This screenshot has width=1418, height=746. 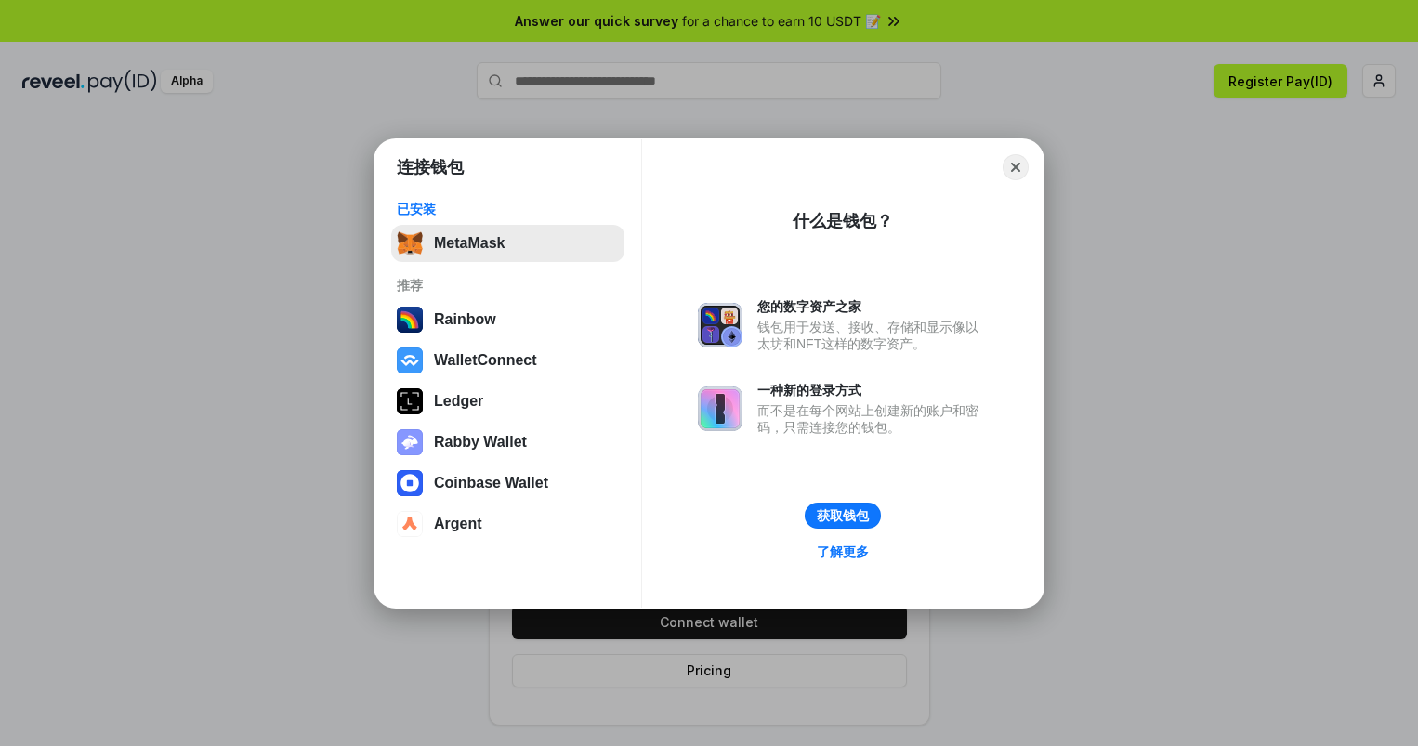 What do you see at coordinates (430, 167) in the screenshot?
I see `h1: 连接钱包` at bounding box center [430, 167].